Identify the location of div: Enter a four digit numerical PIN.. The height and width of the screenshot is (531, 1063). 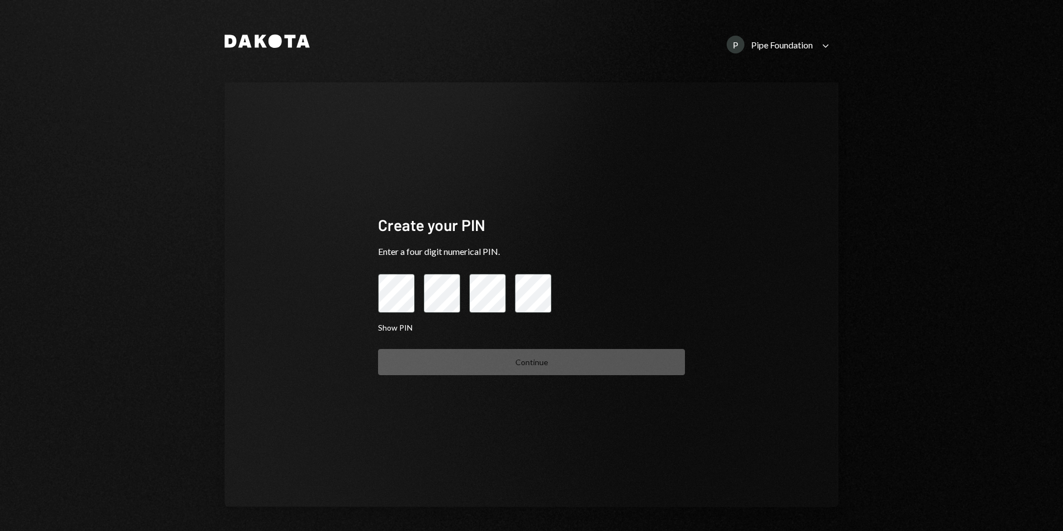
(532, 251).